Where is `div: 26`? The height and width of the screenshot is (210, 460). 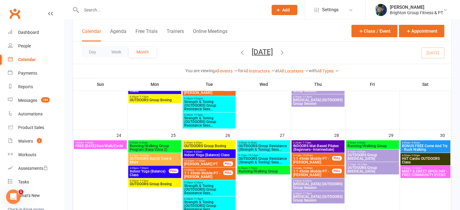 div: 26 is located at coordinates (231, 135).